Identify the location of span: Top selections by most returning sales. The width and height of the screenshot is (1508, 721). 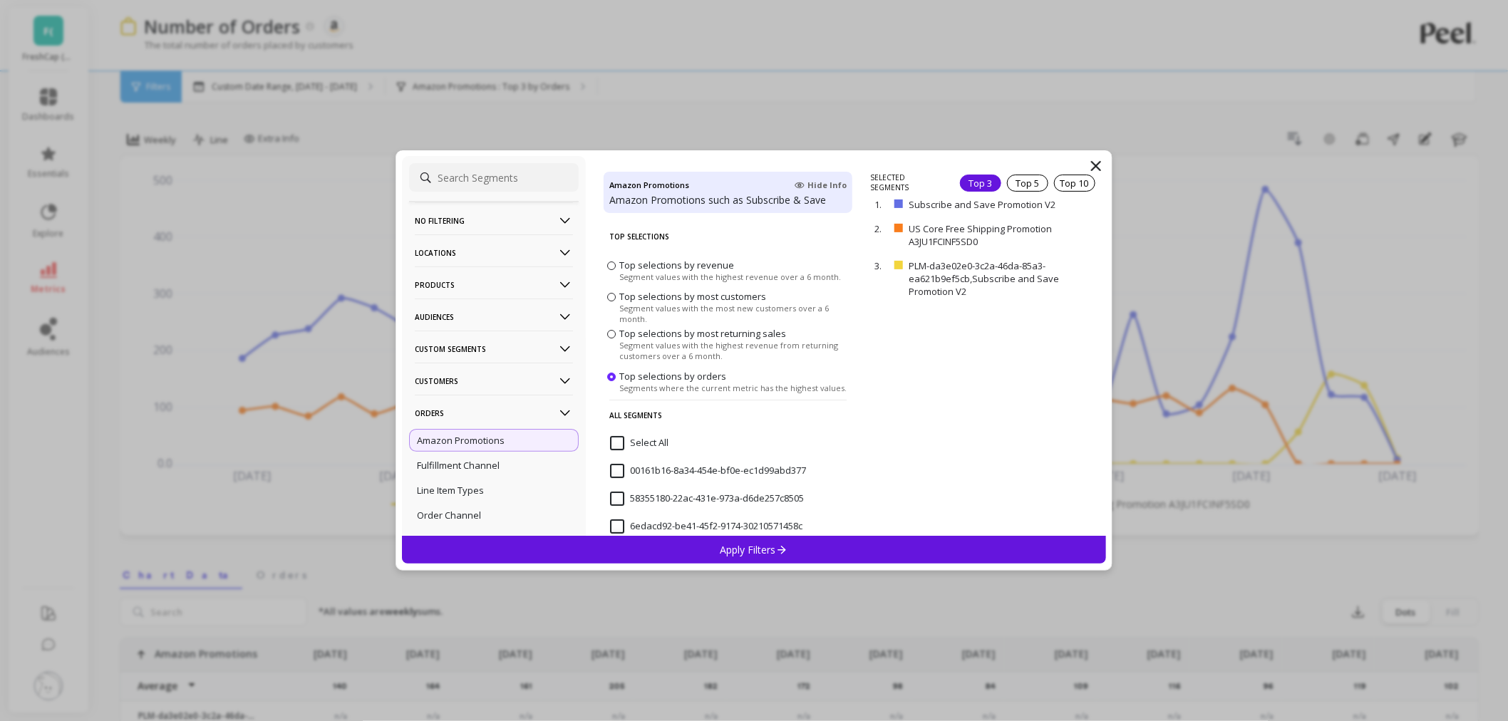
(703, 333).